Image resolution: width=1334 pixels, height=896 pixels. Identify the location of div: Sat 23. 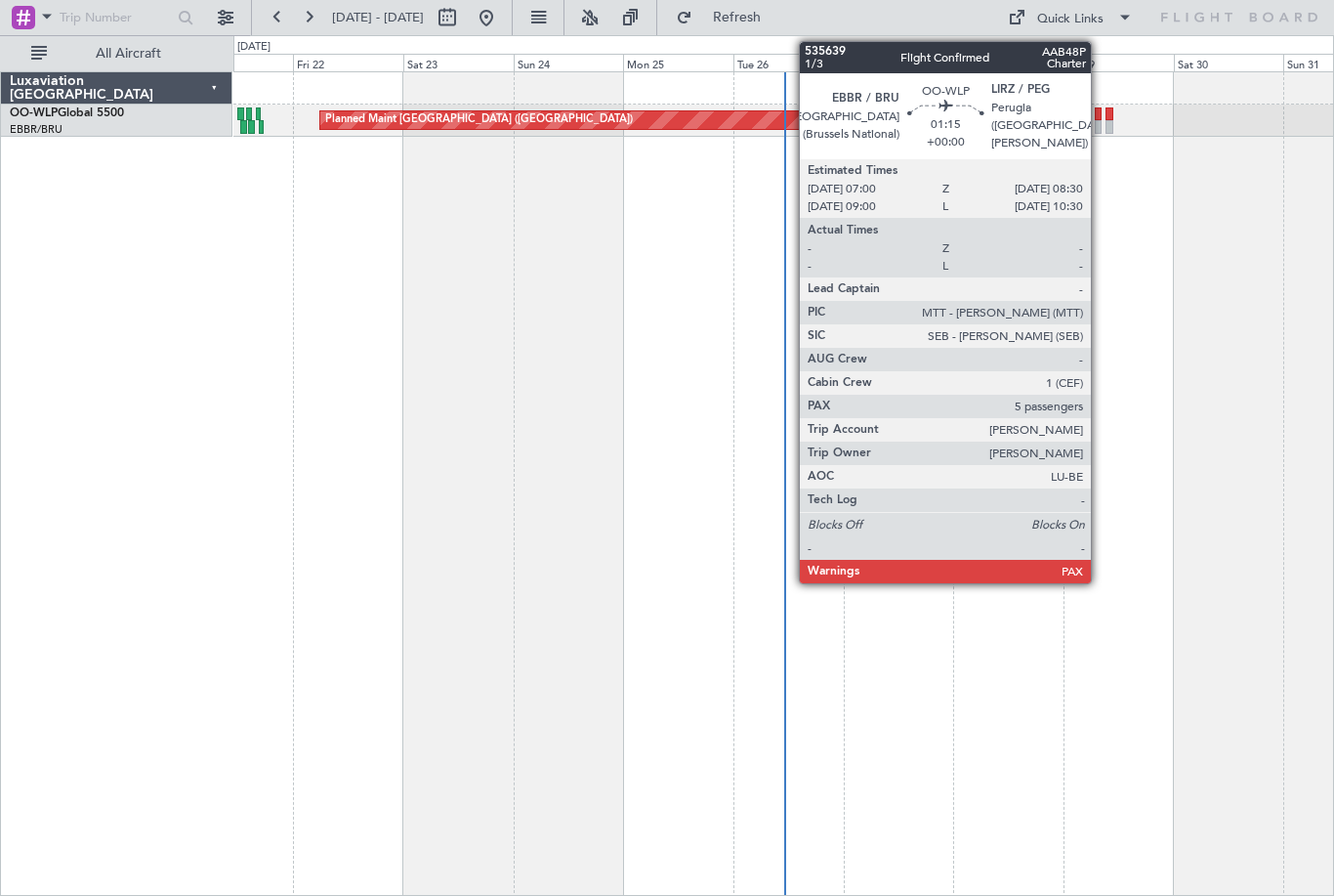
(458, 63).